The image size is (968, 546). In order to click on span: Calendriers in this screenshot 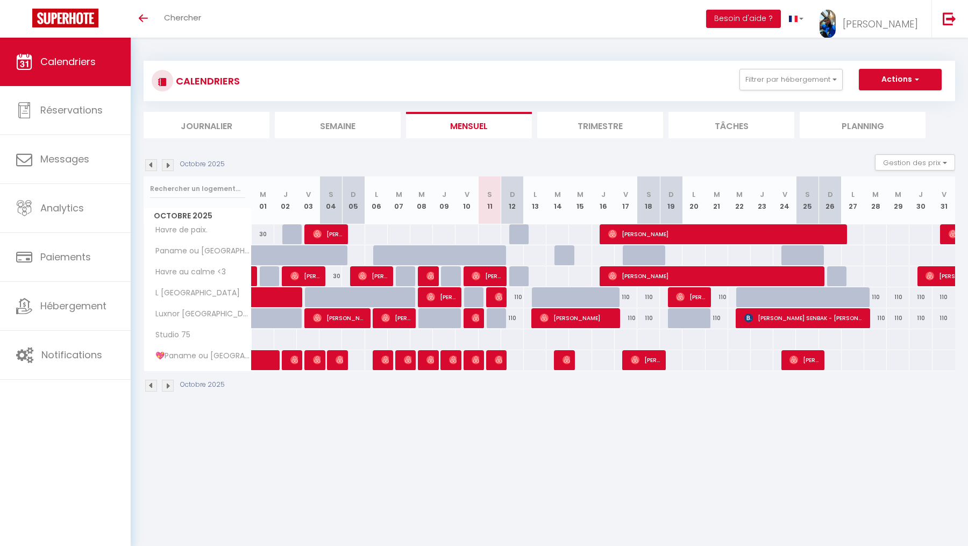, I will do `click(68, 61)`.